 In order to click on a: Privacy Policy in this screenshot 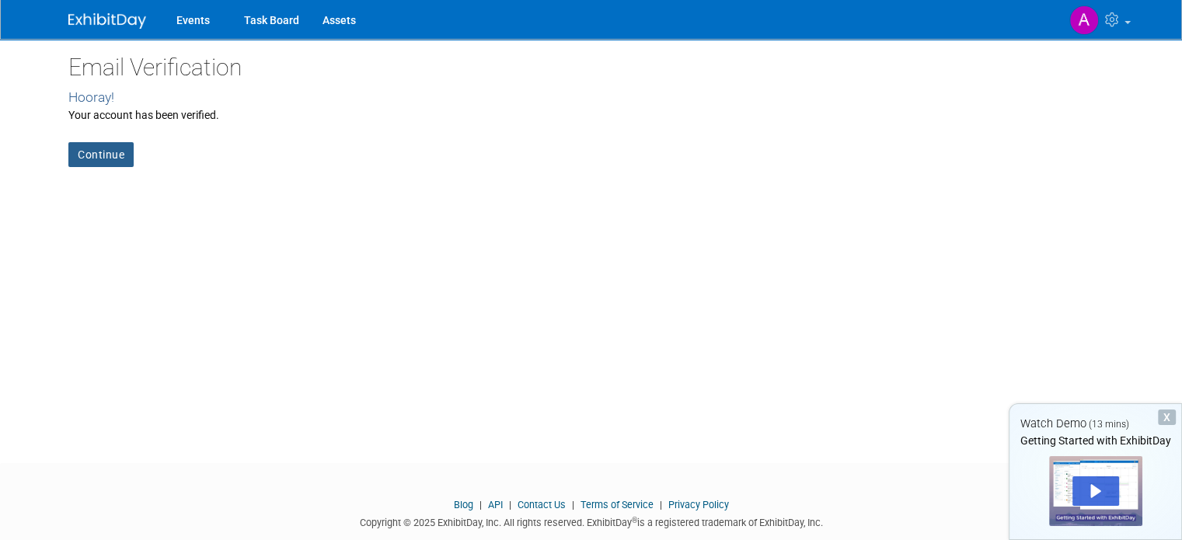, I will do `click(699, 505)`.